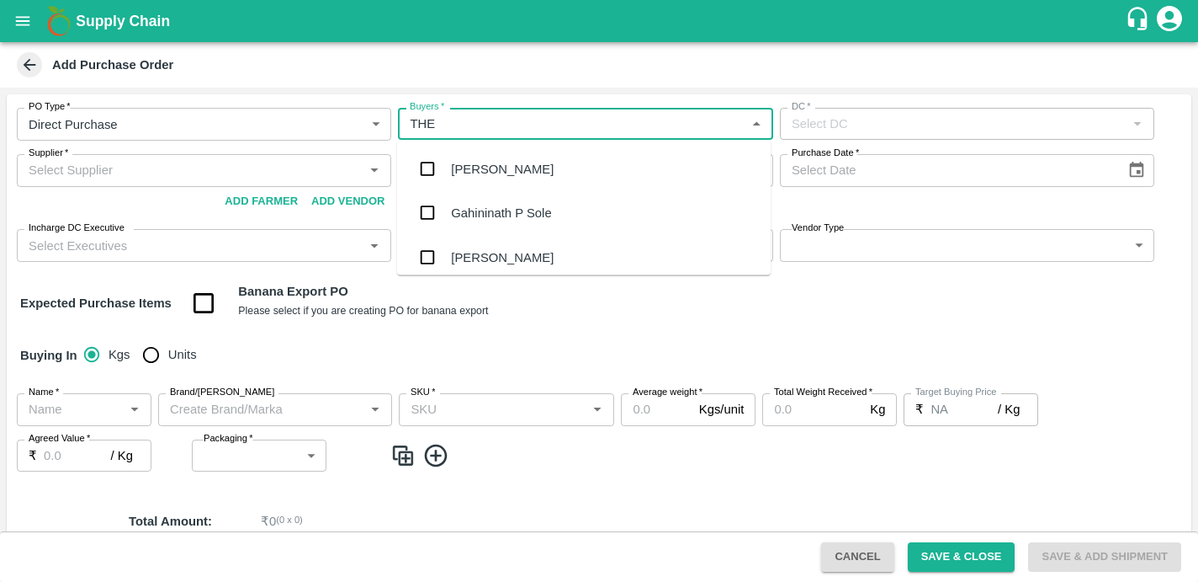 The height and width of the screenshot is (582, 1198). Describe the element at coordinates (492, 409) in the screenshot. I see `input: SKU` at that location.